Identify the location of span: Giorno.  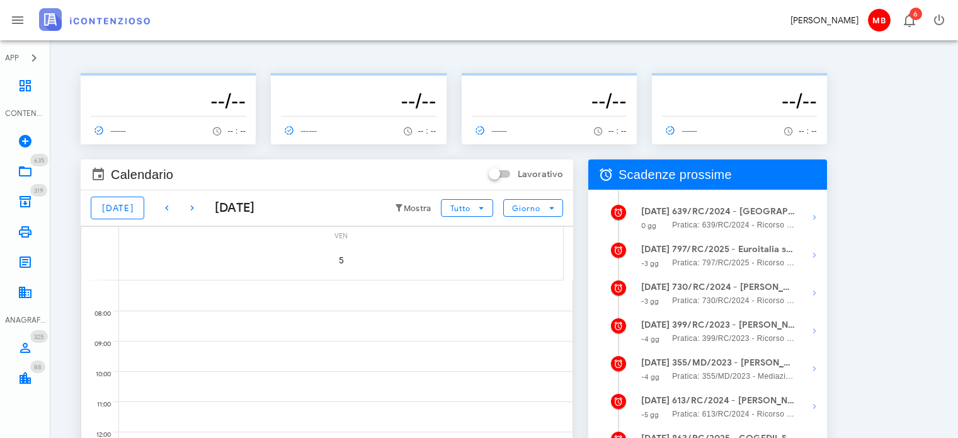
(526, 208).